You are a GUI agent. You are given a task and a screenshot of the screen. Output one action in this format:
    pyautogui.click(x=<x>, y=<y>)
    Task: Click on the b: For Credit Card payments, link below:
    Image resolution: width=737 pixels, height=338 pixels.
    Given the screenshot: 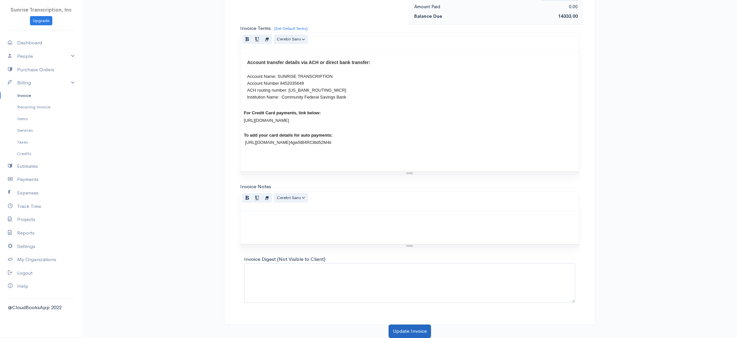 What is the action you would take?
    pyautogui.click(x=282, y=113)
    